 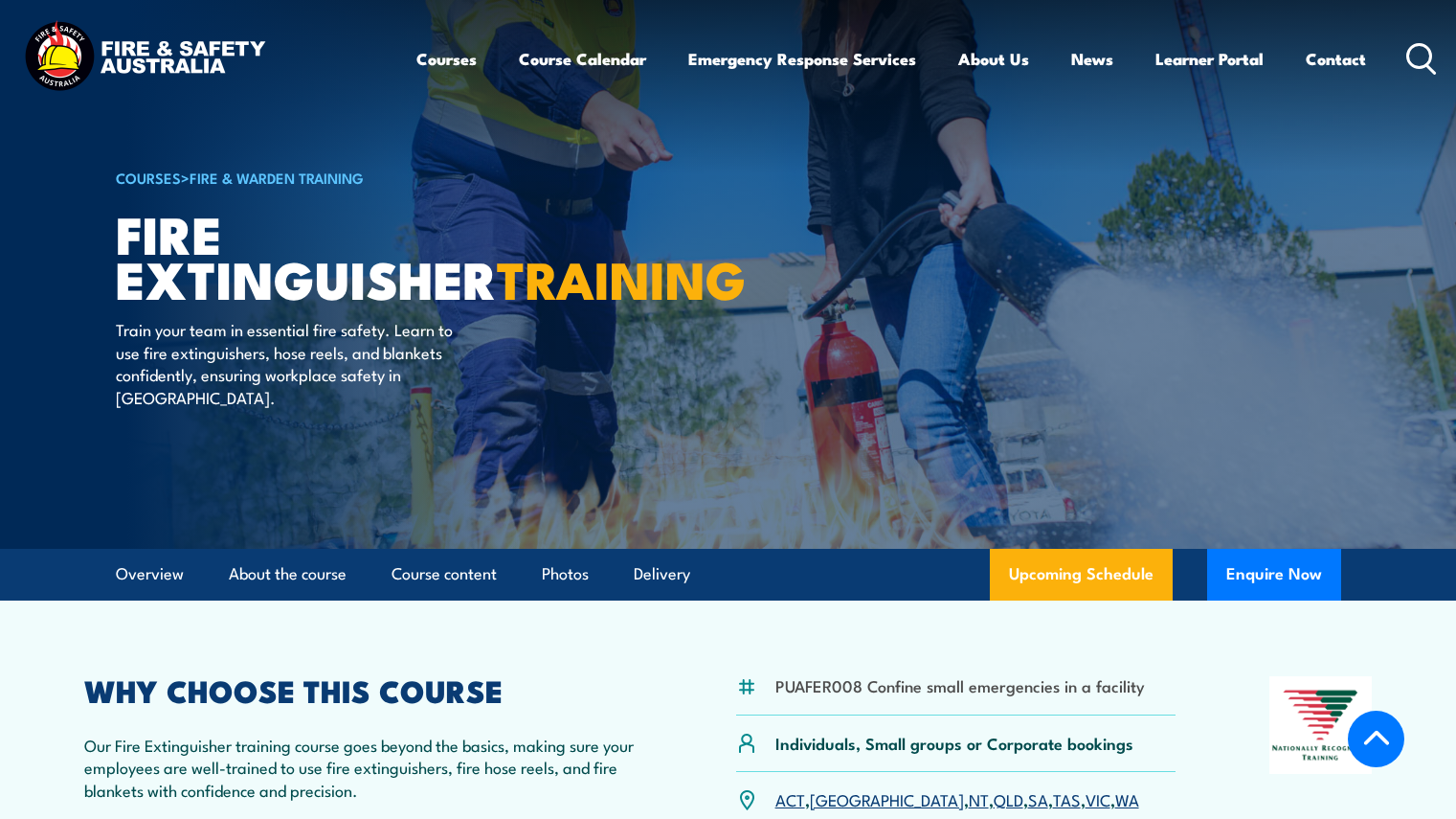 I want to click on strong: TRAINING, so click(x=622, y=277).